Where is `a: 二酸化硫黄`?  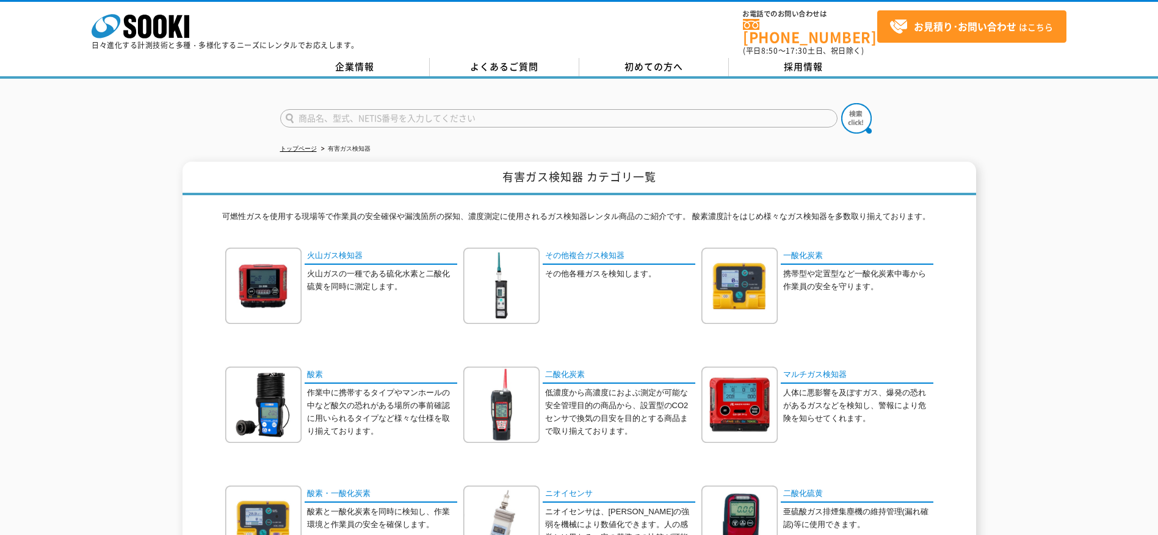
a: 二酸化硫黄 is located at coordinates (857, 494).